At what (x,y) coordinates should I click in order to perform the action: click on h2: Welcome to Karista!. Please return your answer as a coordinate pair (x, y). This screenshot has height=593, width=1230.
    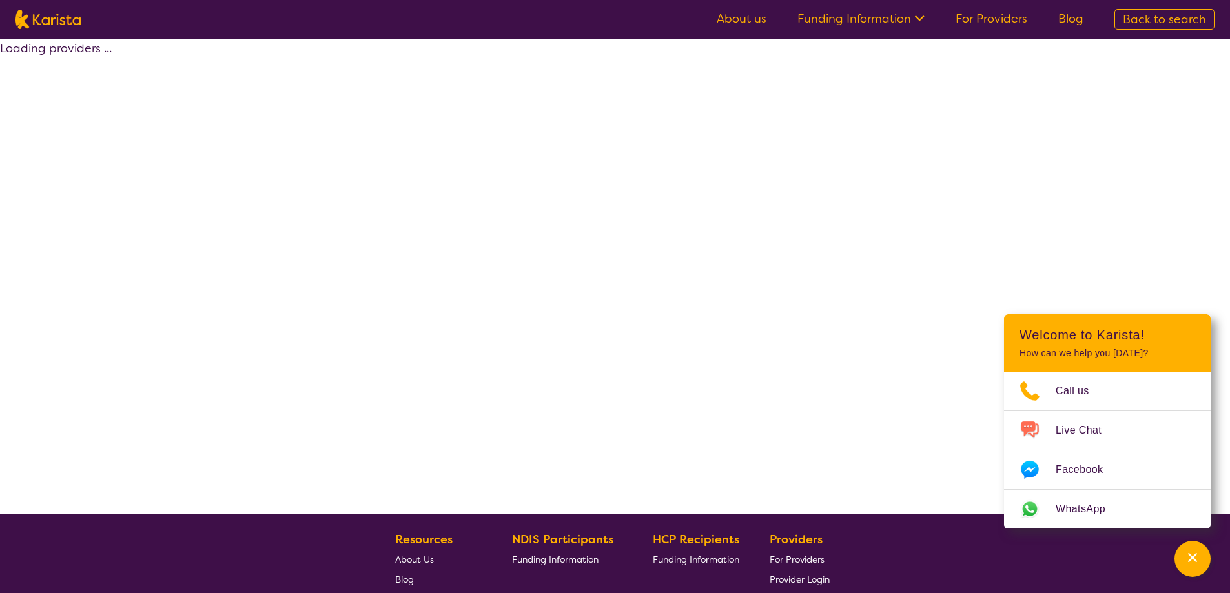
    Looking at the image, I should click on (1107, 335).